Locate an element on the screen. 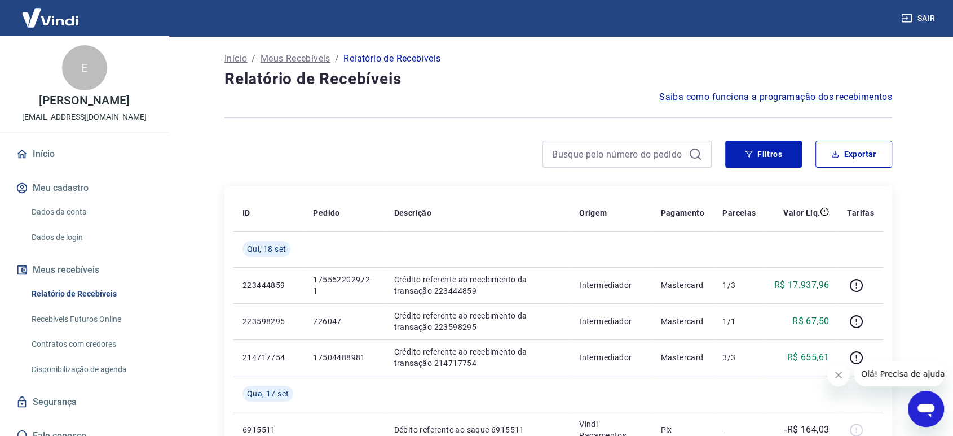  p: R$ 655,61 is located at coordinates (808, 357).